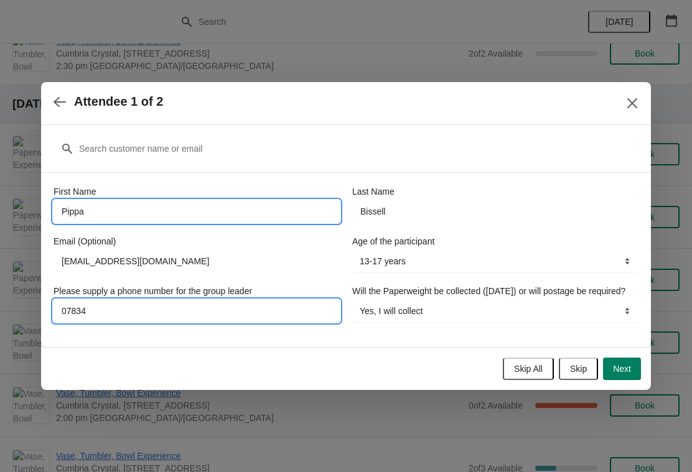 This screenshot has width=692, height=472. What do you see at coordinates (632, 103) in the screenshot?
I see `button: Close` at bounding box center [632, 103].